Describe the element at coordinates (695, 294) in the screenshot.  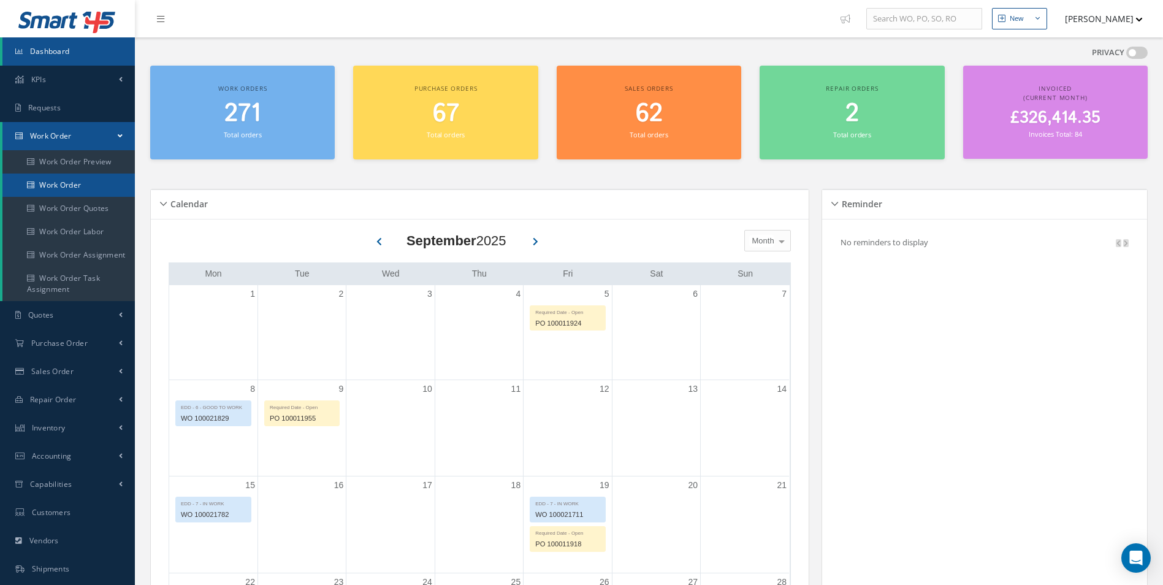
I see `a: September 6, 2025` at that location.